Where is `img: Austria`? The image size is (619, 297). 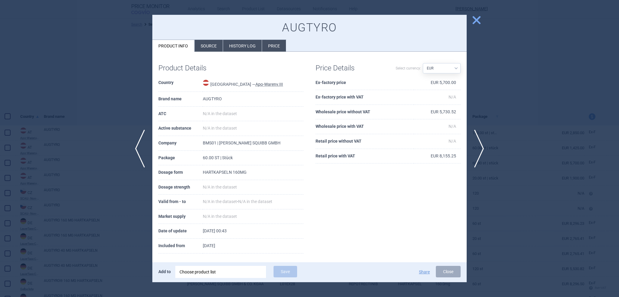
img: Austria is located at coordinates (206, 83).